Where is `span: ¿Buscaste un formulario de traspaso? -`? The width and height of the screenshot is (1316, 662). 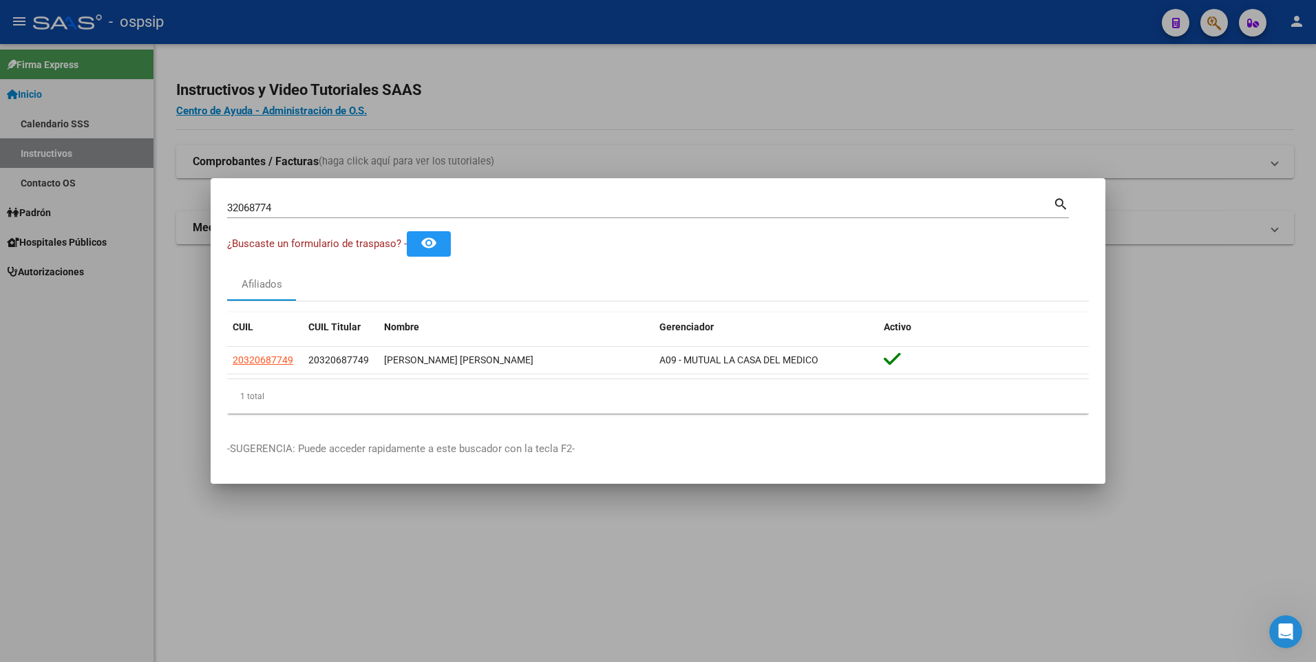
span: ¿Buscaste un formulario de traspaso? - is located at coordinates (317, 244).